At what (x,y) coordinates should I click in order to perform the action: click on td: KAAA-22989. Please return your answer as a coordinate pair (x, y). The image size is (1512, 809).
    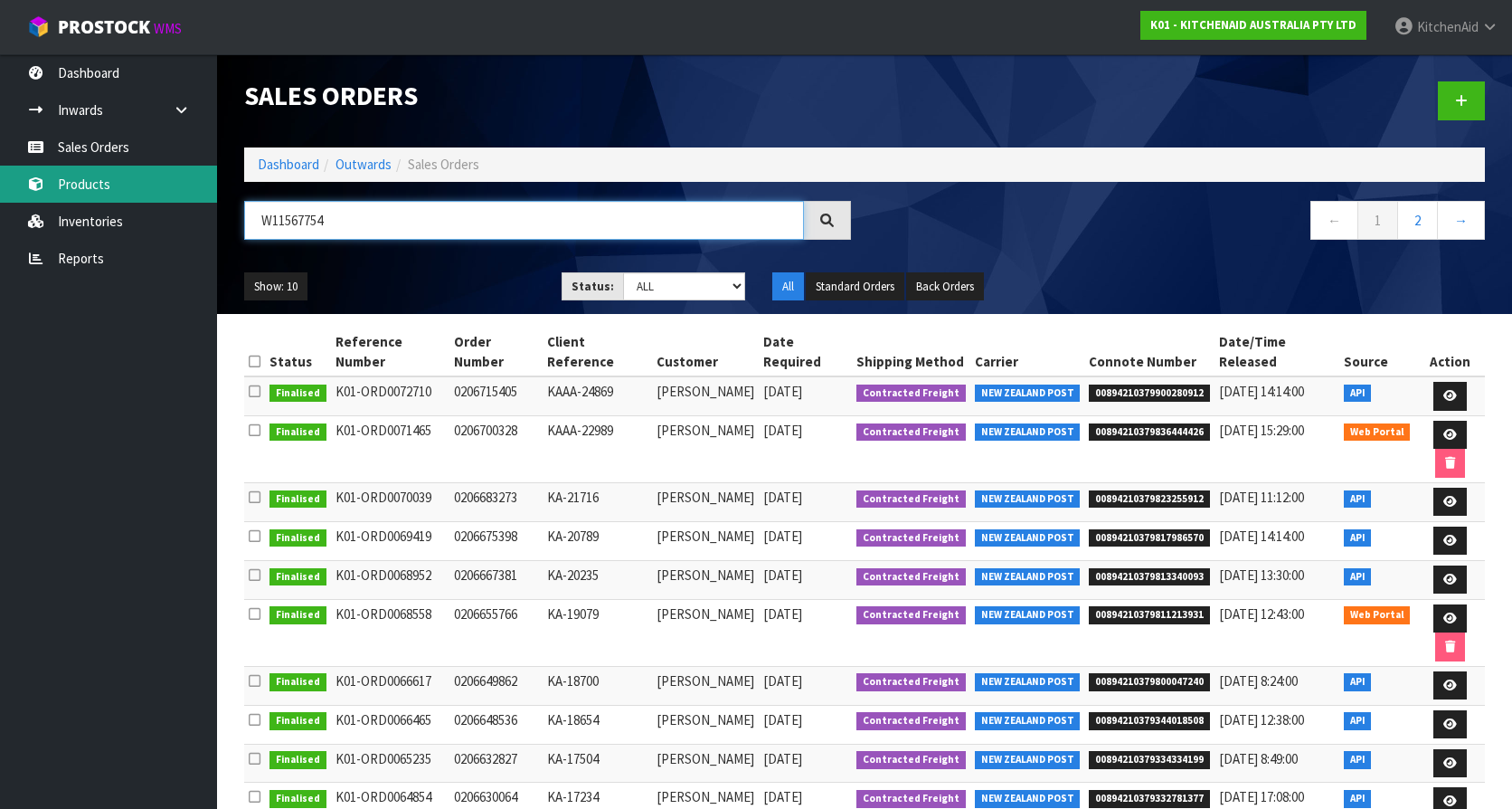
    Looking at the image, I should click on (597, 449).